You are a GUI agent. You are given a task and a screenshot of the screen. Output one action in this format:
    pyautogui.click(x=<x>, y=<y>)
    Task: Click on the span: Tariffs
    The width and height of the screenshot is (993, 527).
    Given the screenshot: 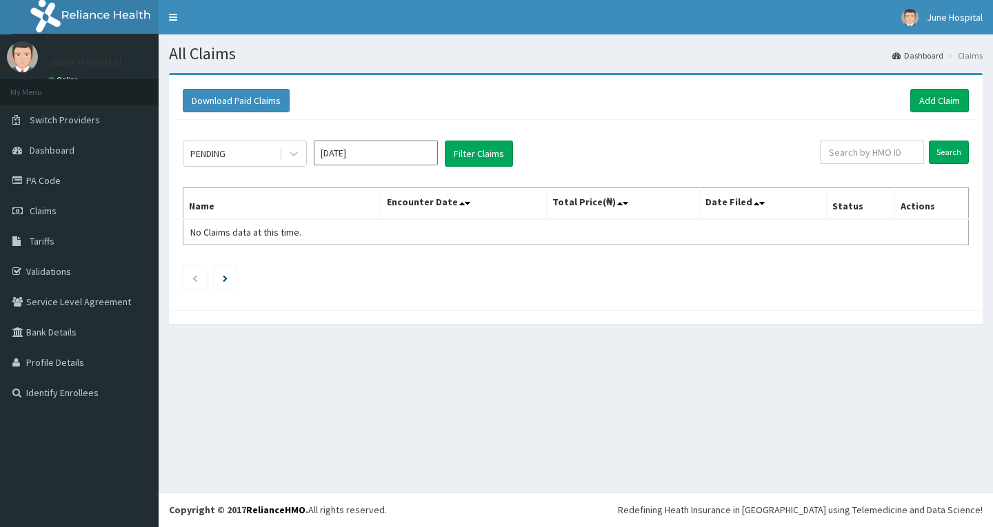 What is the action you would take?
    pyautogui.click(x=42, y=241)
    